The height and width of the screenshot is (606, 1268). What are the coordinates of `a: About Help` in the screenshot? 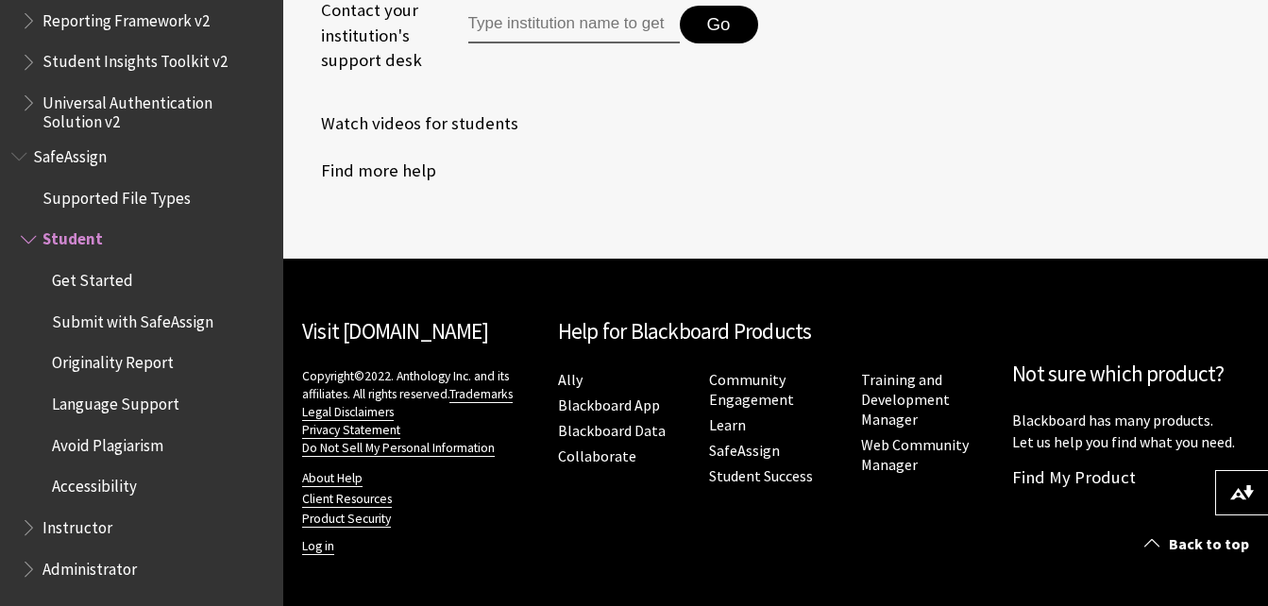 It's located at (332, 479).